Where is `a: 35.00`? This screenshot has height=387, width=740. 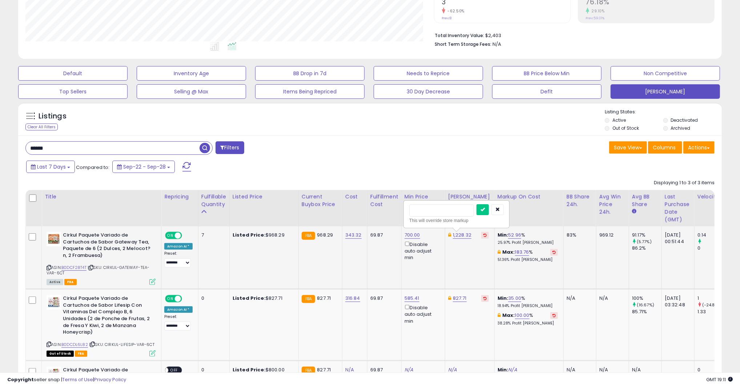 a: 35.00 is located at coordinates (515, 299).